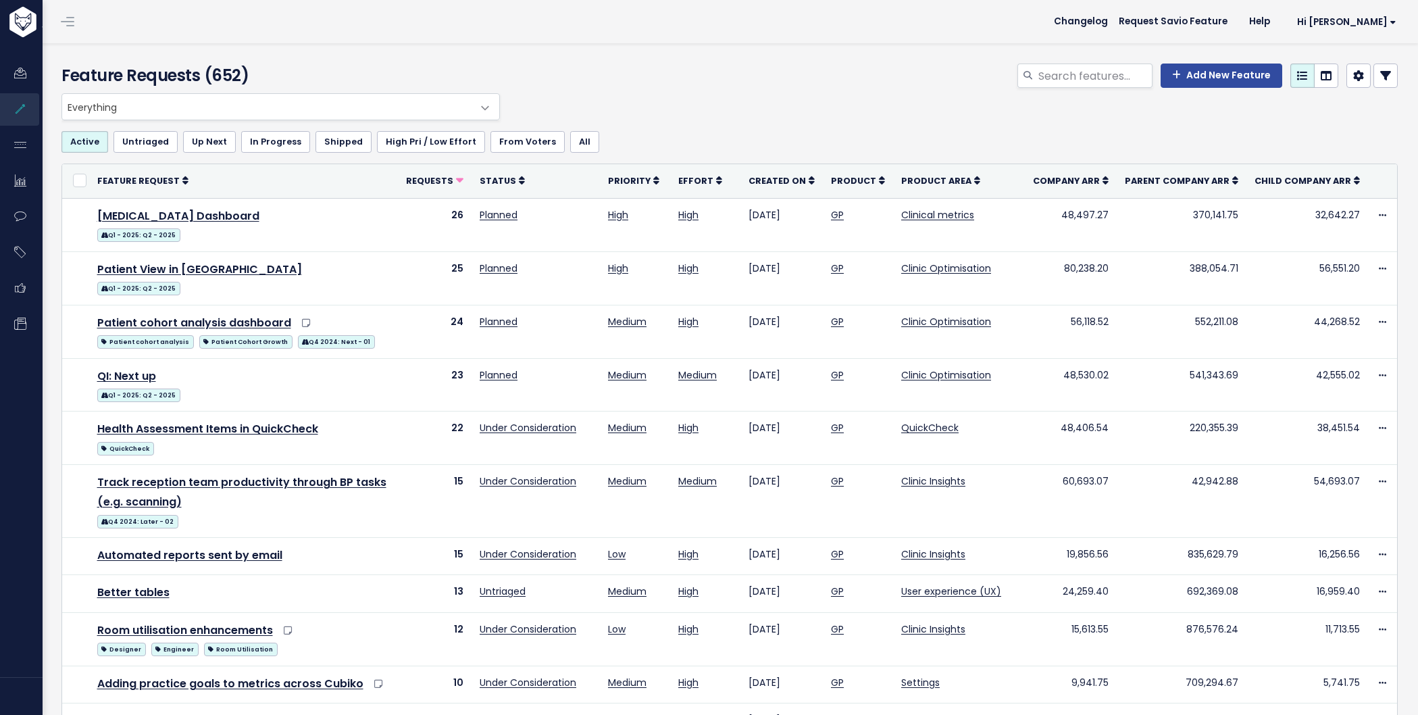  Describe the element at coordinates (434, 384) in the screenshot. I see `td: 23` at that location.